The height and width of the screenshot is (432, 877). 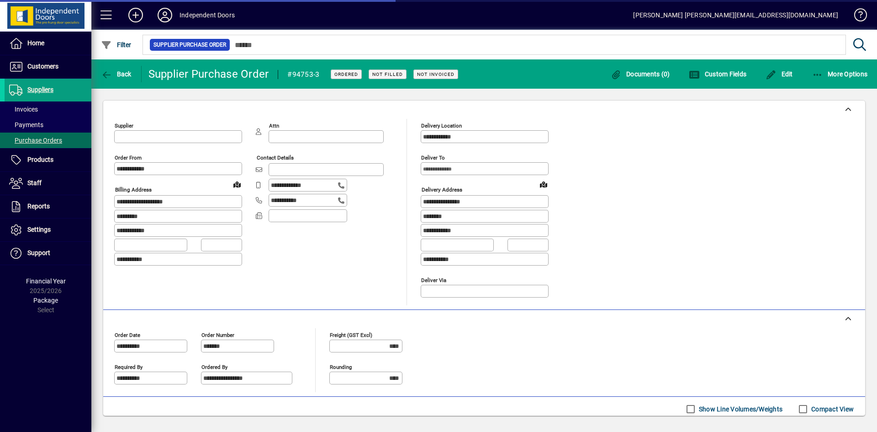 I want to click on mat-label: Freight (GST excl), so click(x=351, y=334).